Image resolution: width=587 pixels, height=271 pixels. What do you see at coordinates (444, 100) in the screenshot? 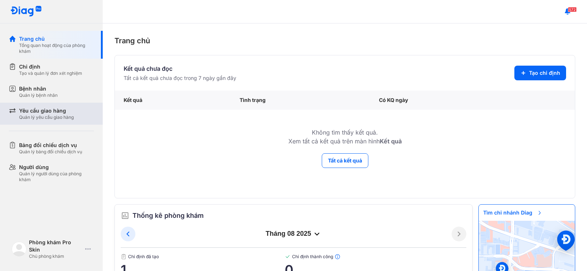
I see `div: Có KQ ngày` at bounding box center [444, 100].